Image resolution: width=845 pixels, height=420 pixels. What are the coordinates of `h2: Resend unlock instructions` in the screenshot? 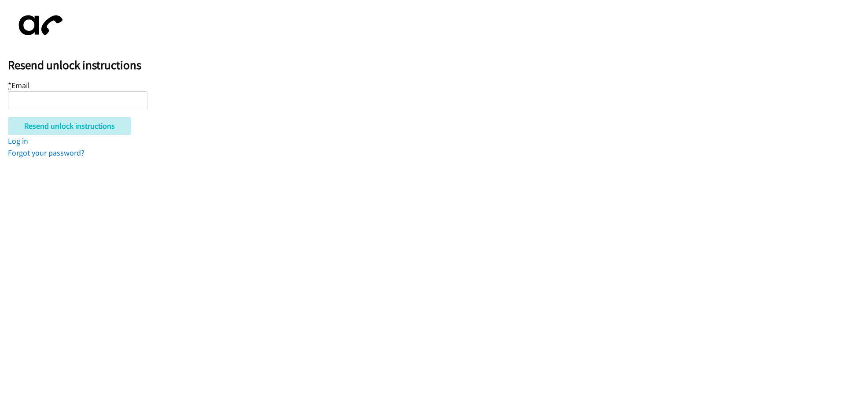 It's located at (427, 65).